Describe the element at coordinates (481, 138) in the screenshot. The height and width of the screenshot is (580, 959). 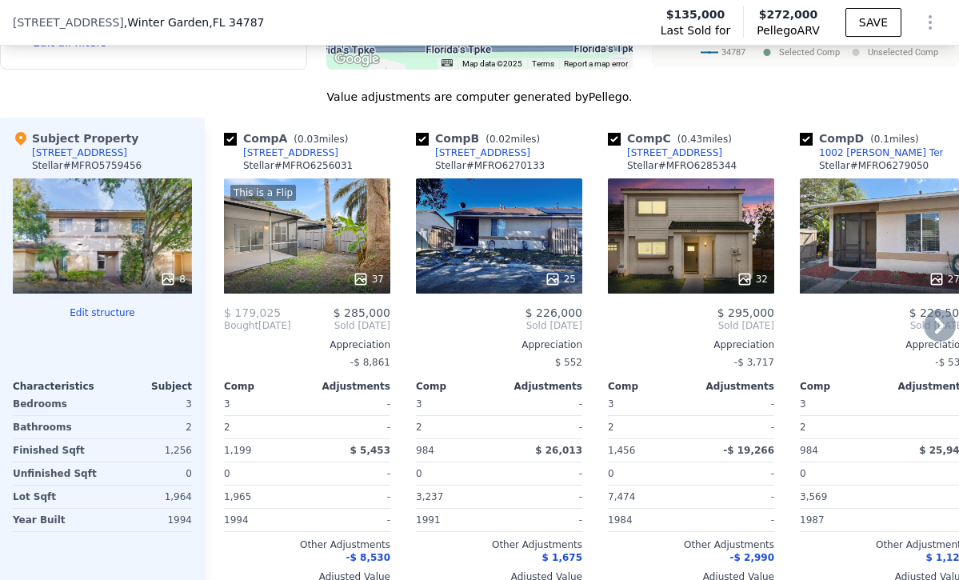
I see `div: Comp B` at that location.